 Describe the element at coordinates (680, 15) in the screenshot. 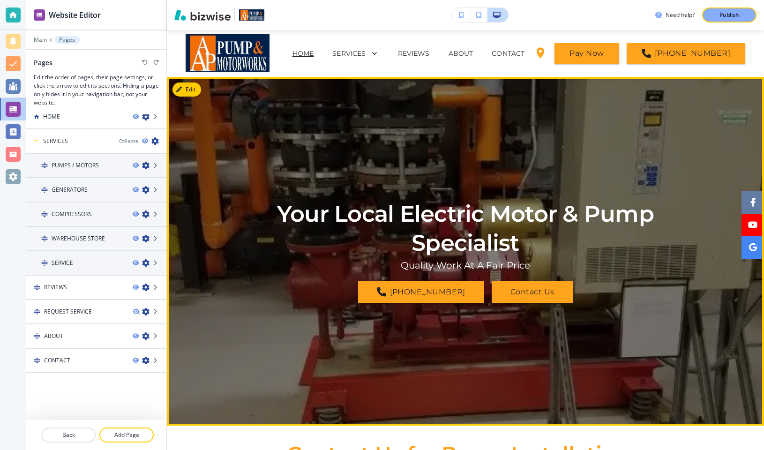

I see `h3: Need help?` at that location.